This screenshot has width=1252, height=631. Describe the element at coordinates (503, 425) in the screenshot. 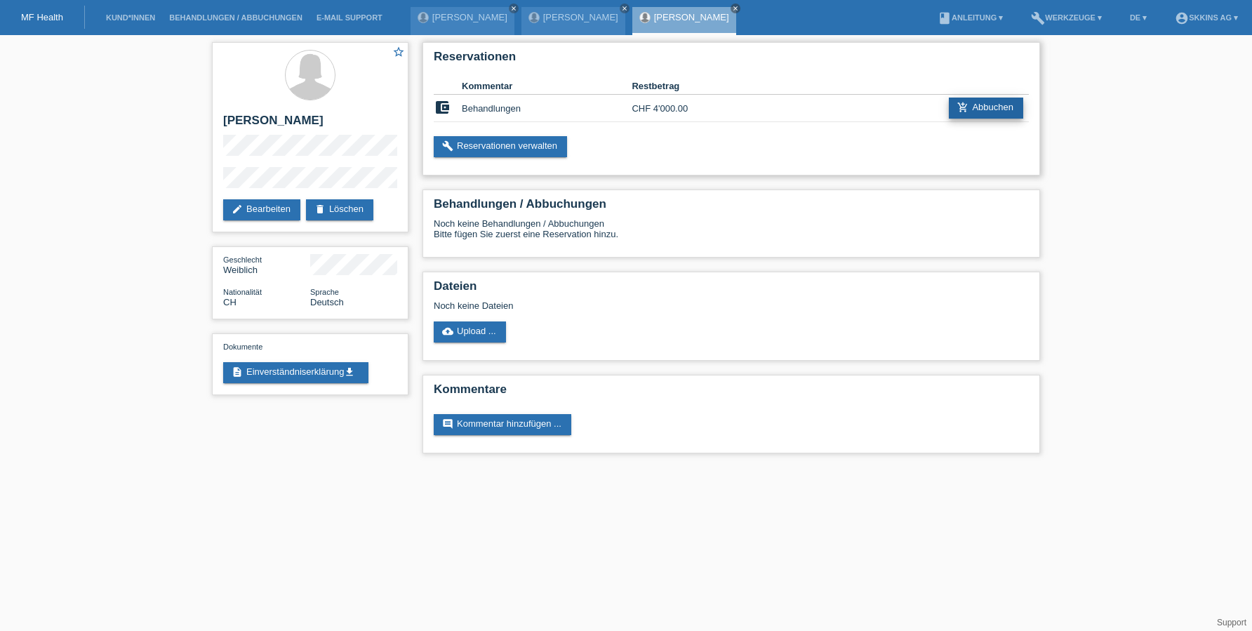

I see `a: commentKommentar hinzufügen ...` at that location.